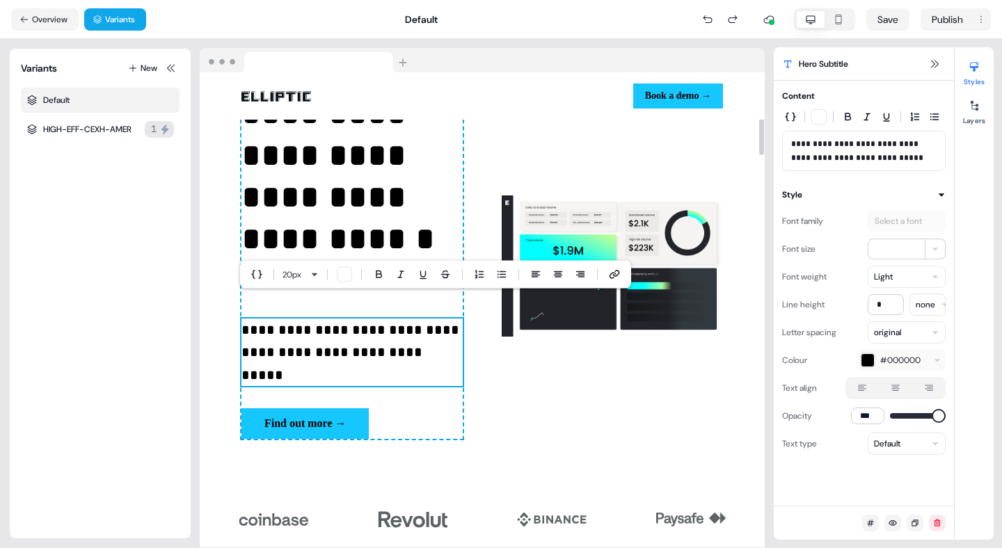 The width and height of the screenshot is (1002, 548). I want to click on button: Save, so click(888, 19).